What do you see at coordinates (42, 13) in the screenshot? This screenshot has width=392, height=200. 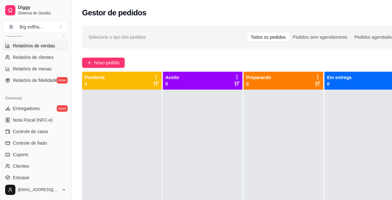 I see `span: Sistema de Gestão` at bounding box center [42, 13].